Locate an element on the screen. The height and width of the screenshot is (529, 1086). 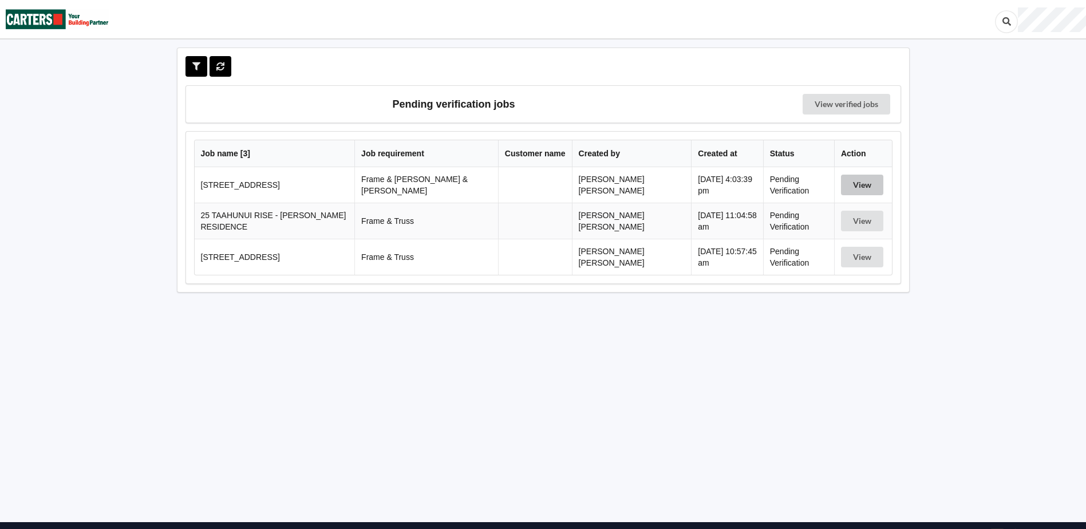
img: Carters is located at coordinates (57, 19).